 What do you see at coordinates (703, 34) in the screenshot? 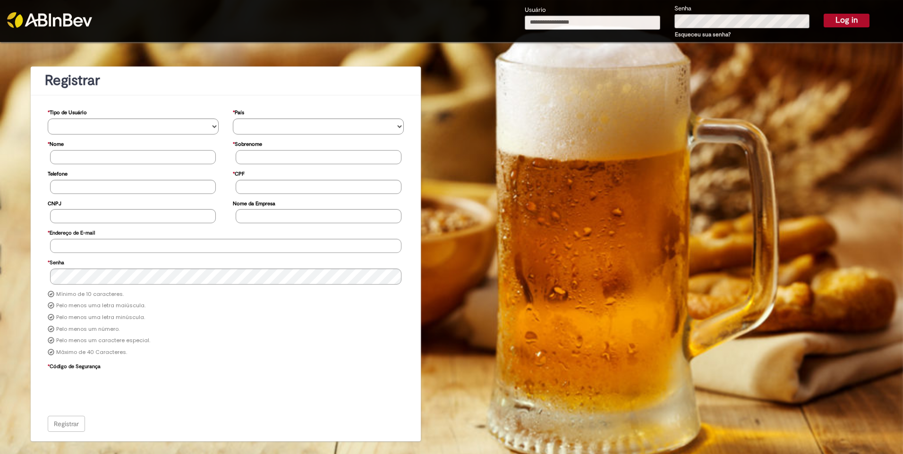
I see `a: Esqueceu sua senha?` at bounding box center [703, 34].